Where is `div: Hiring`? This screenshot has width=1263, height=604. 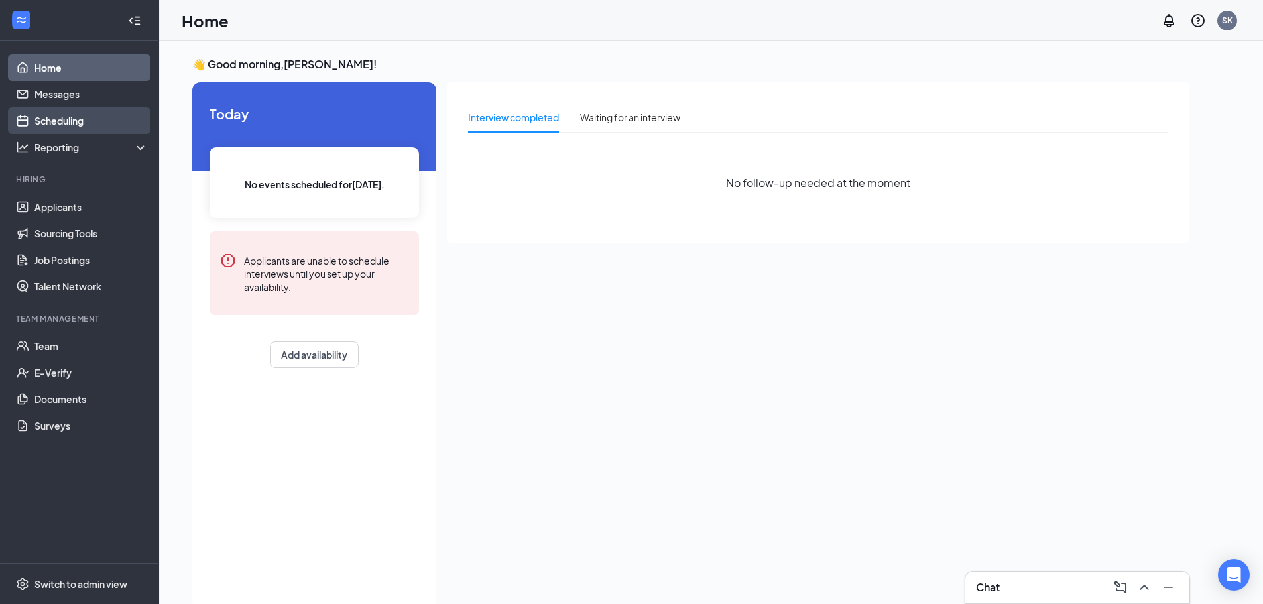 div: Hiring is located at coordinates (80, 179).